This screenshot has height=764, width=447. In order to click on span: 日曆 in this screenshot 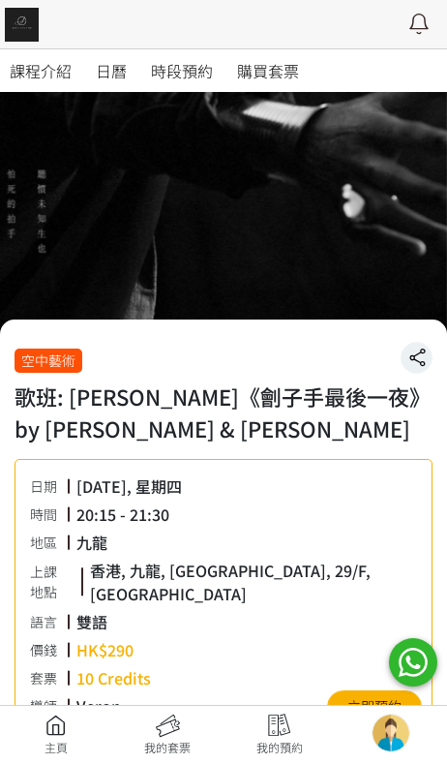, I will do `click(111, 71)`.